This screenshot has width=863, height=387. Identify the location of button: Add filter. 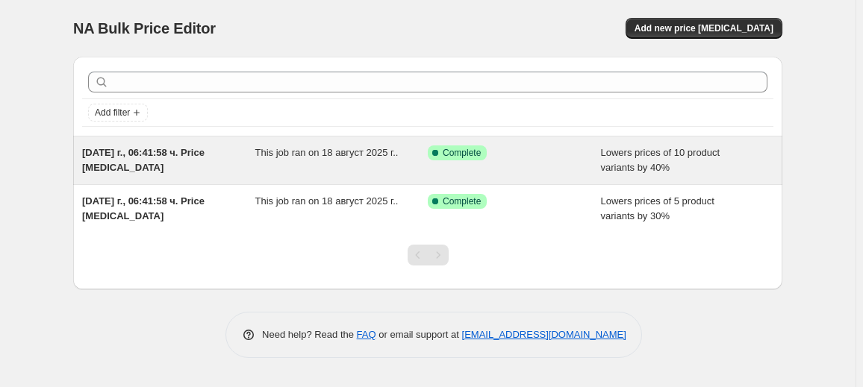
(118, 113).